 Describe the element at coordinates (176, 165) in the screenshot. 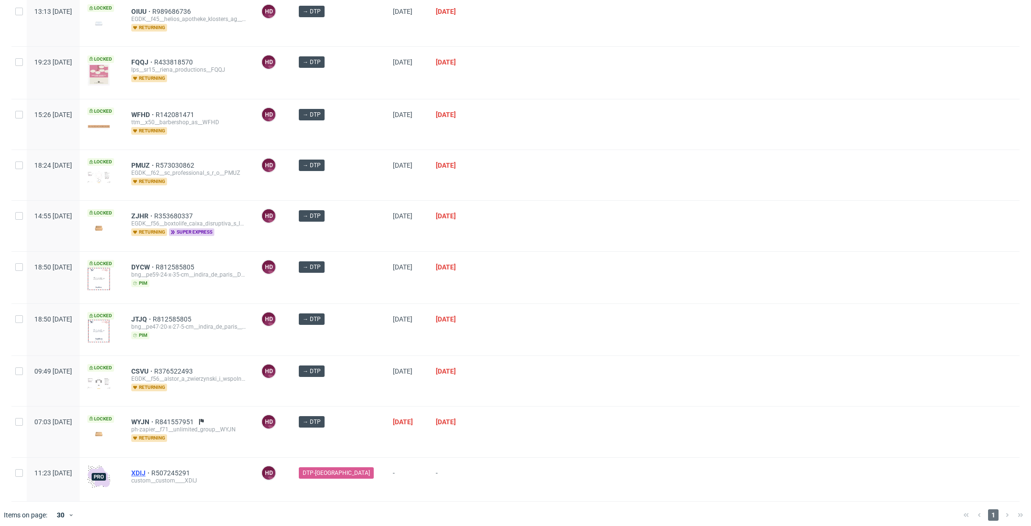

I see `span: R573030862` at that location.